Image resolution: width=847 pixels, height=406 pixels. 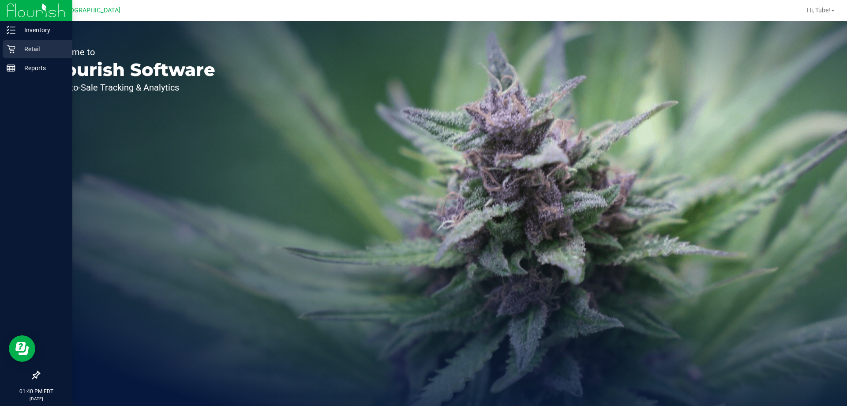 What do you see at coordinates (11, 30) in the screenshot?
I see `inline-svg: Inventory` at bounding box center [11, 30].